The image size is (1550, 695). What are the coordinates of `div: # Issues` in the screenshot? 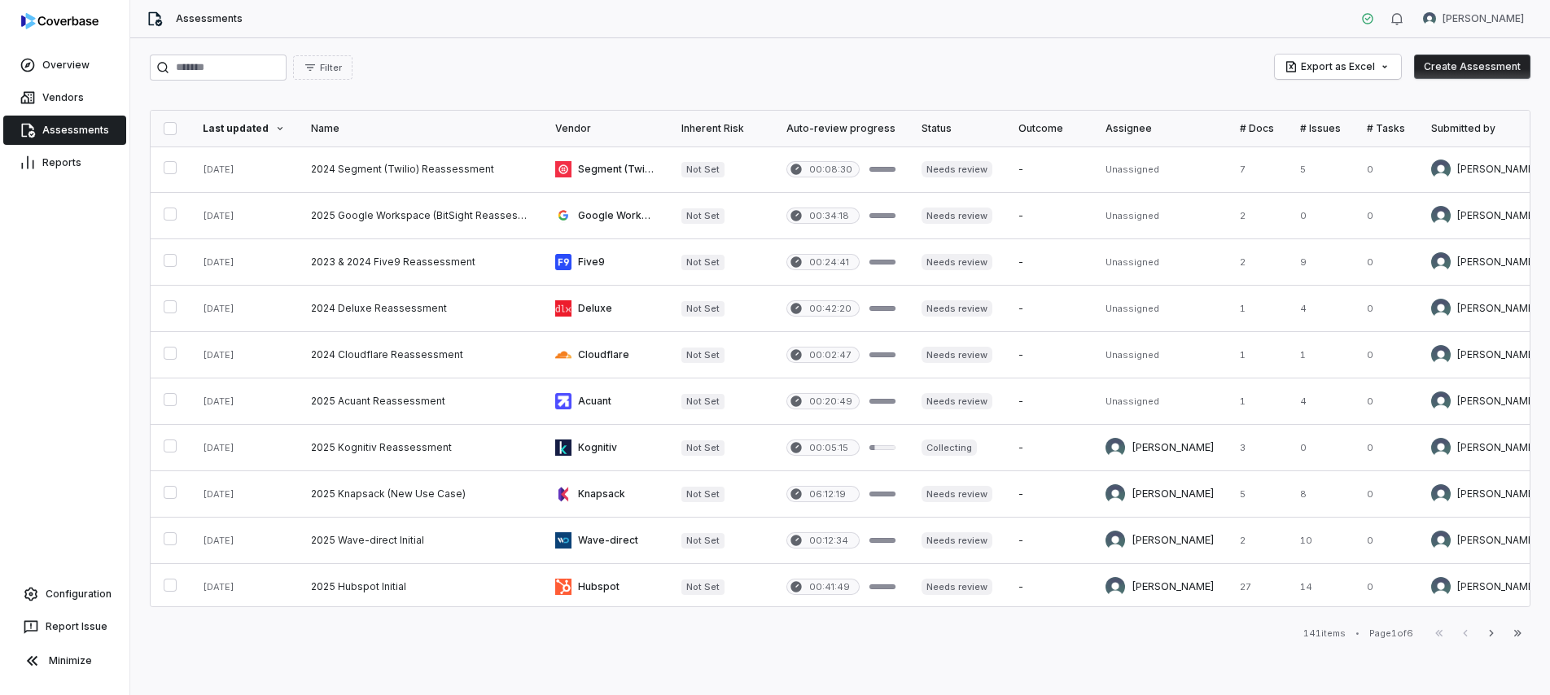 It's located at (1320, 129).